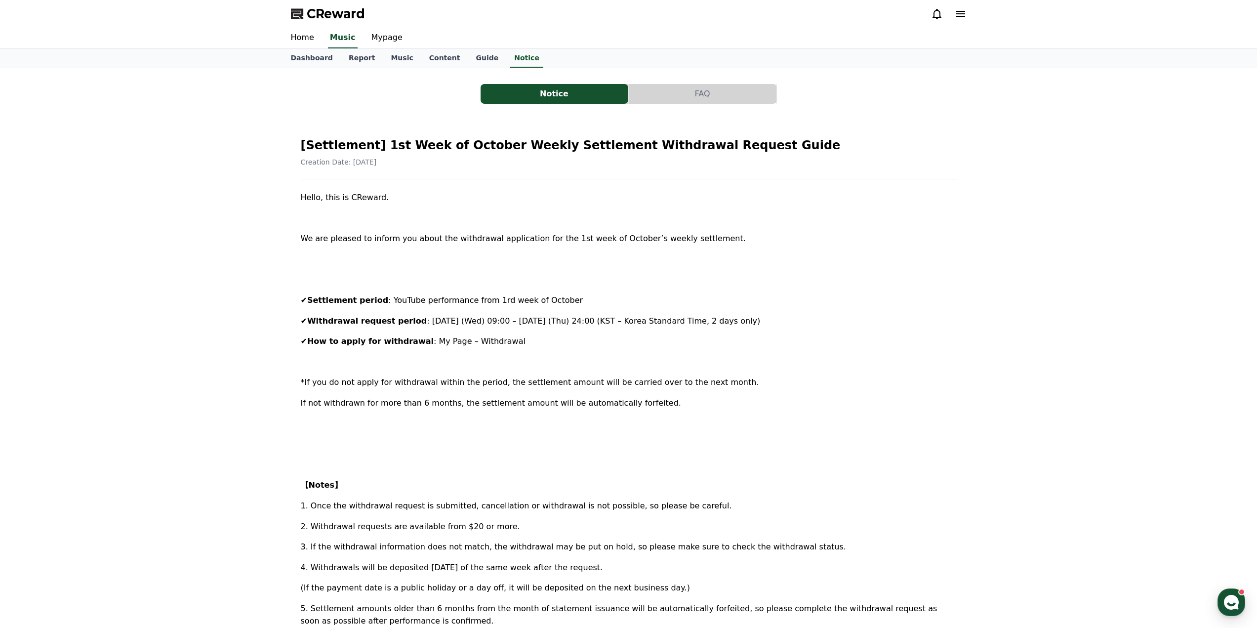  What do you see at coordinates (96, 325) in the screenshot?
I see `a: Messages` at bounding box center [96, 325].